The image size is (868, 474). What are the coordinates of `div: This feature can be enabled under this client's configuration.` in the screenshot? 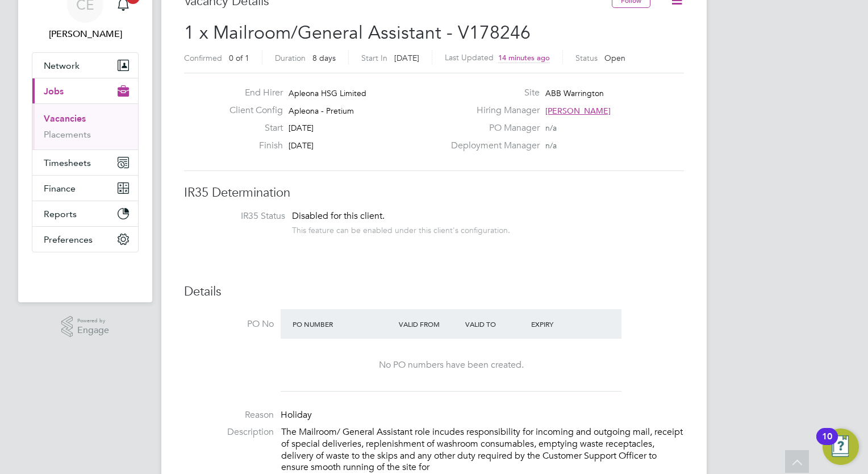 It's located at (401, 228).